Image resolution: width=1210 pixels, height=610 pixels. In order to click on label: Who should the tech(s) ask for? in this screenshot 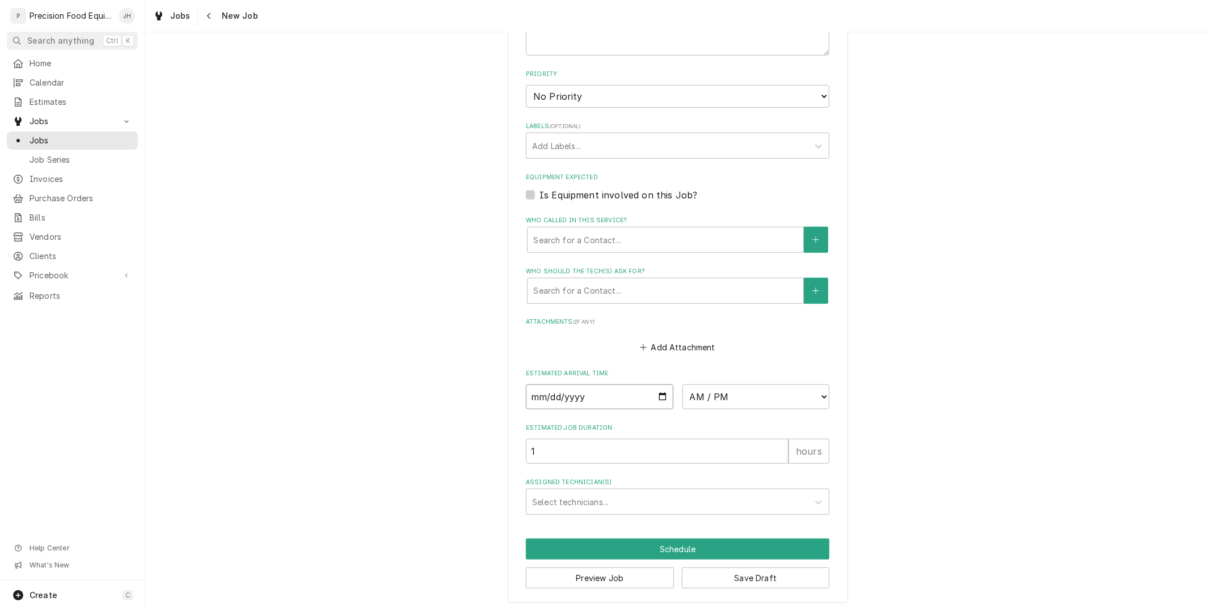, I will do `click(677, 272)`.